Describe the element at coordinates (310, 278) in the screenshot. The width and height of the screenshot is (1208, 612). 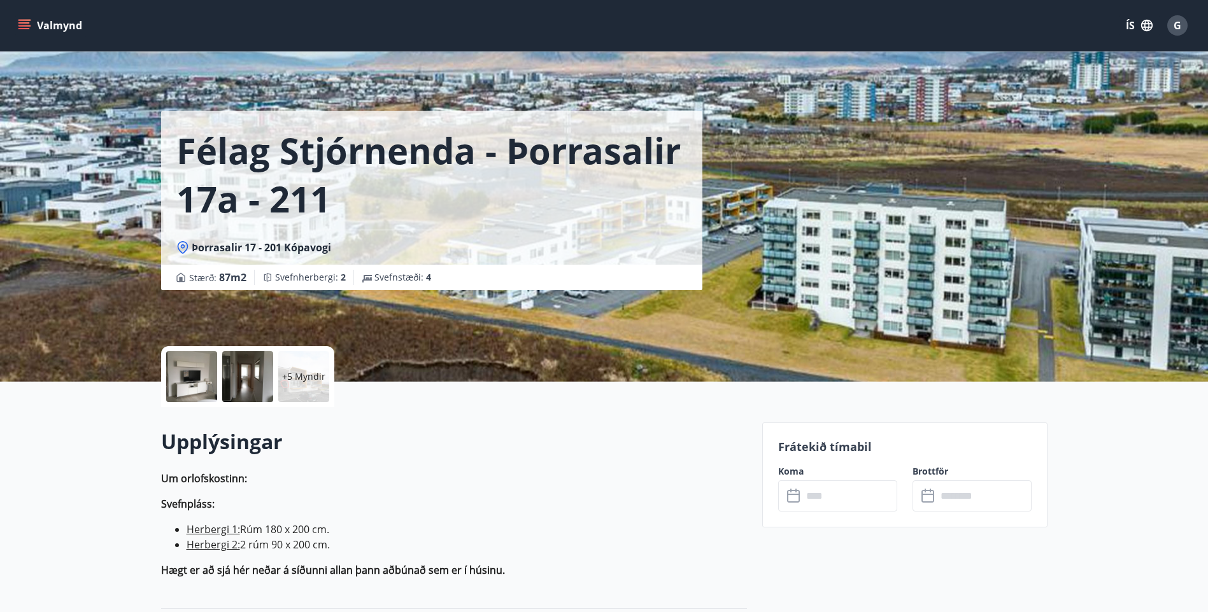
I see `span: Svefnherbergi :` at that location.